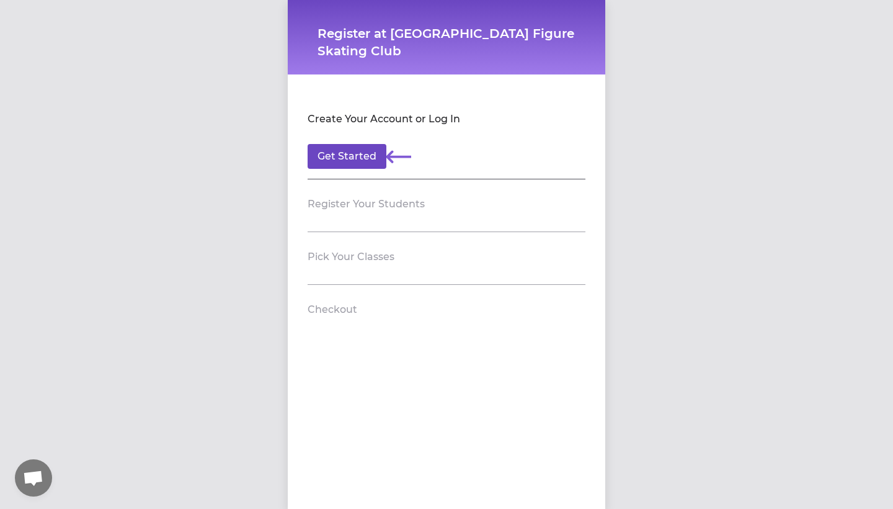  Describe the element at coordinates (366, 204) in the screenshot. I see `h2: Register Your Students` at that location.